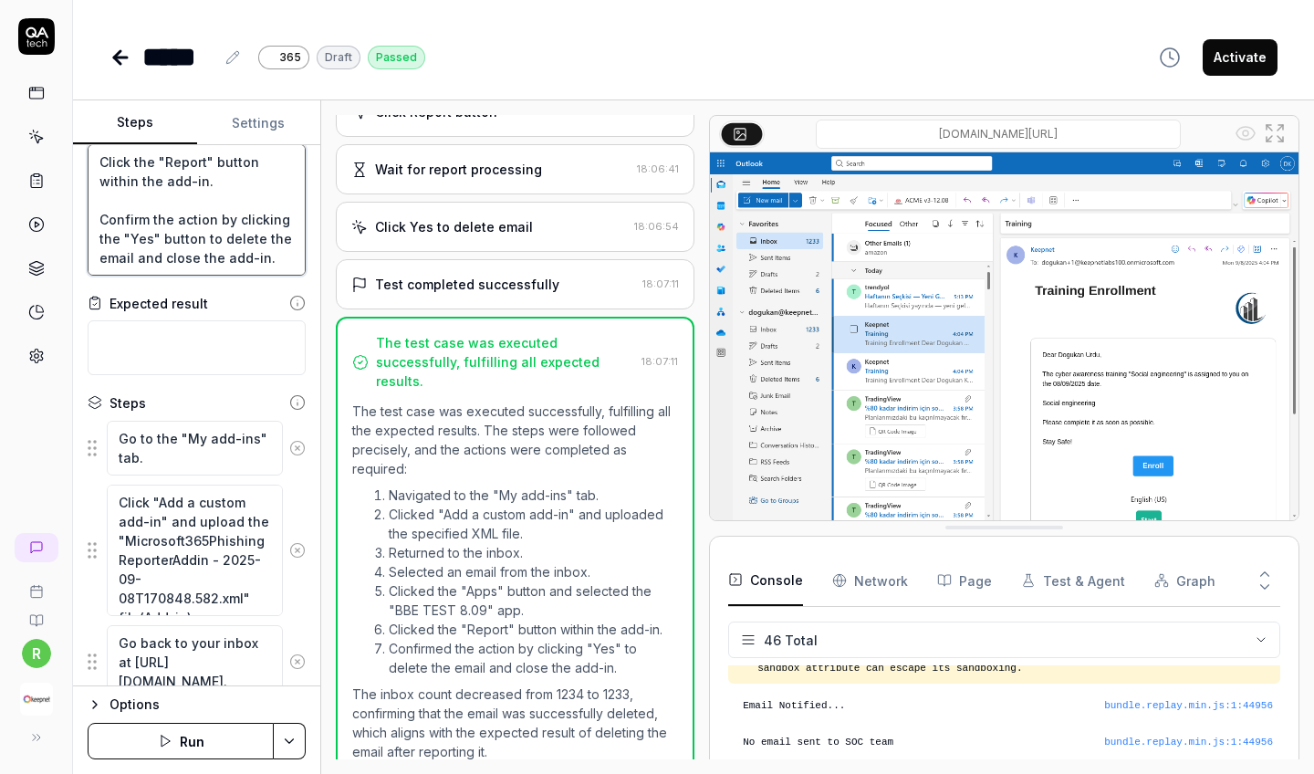  What do you see at coordinates (396, 58) in the screenshot?
I see `div: Passed` at bounding box center [396, 58].